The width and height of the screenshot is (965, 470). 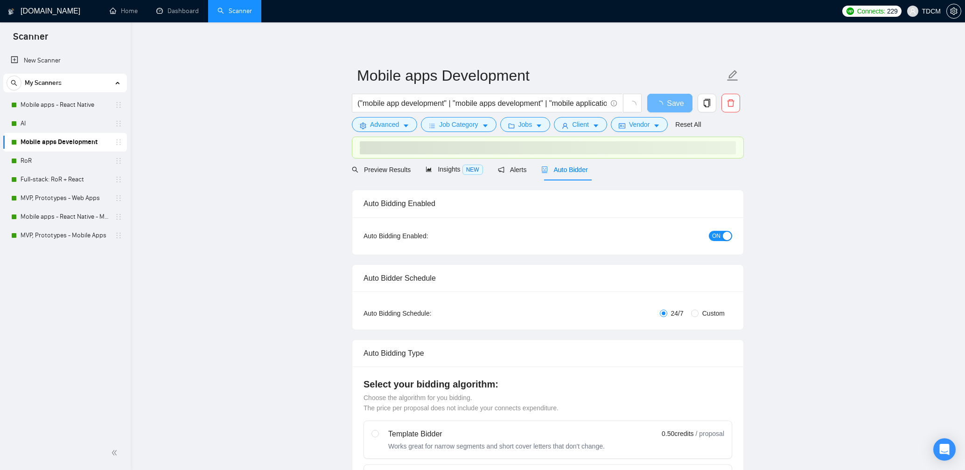 I want to click on button: search, so click(x=14, y=83).